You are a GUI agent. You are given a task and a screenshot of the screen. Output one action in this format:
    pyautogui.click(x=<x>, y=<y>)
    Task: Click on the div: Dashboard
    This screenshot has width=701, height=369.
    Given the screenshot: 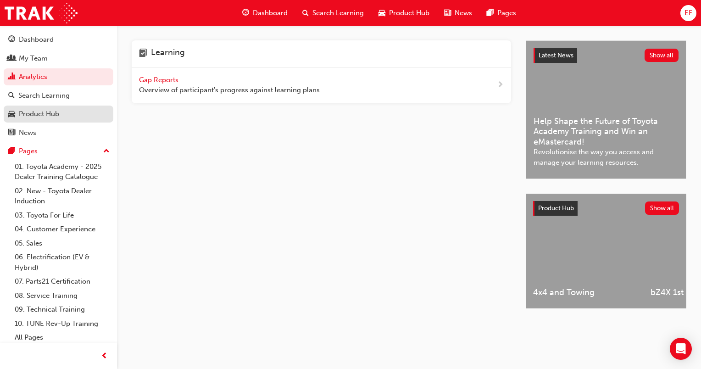 What is the action you would take?
    pyautogui.click(x=36, y=39)
    